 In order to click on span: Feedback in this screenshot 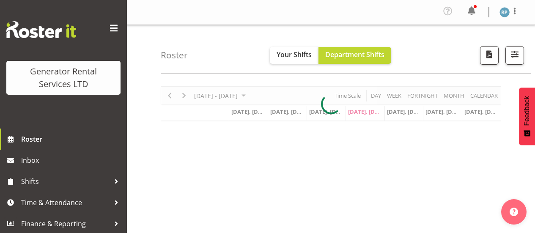, I will do `click(527, 111)`.